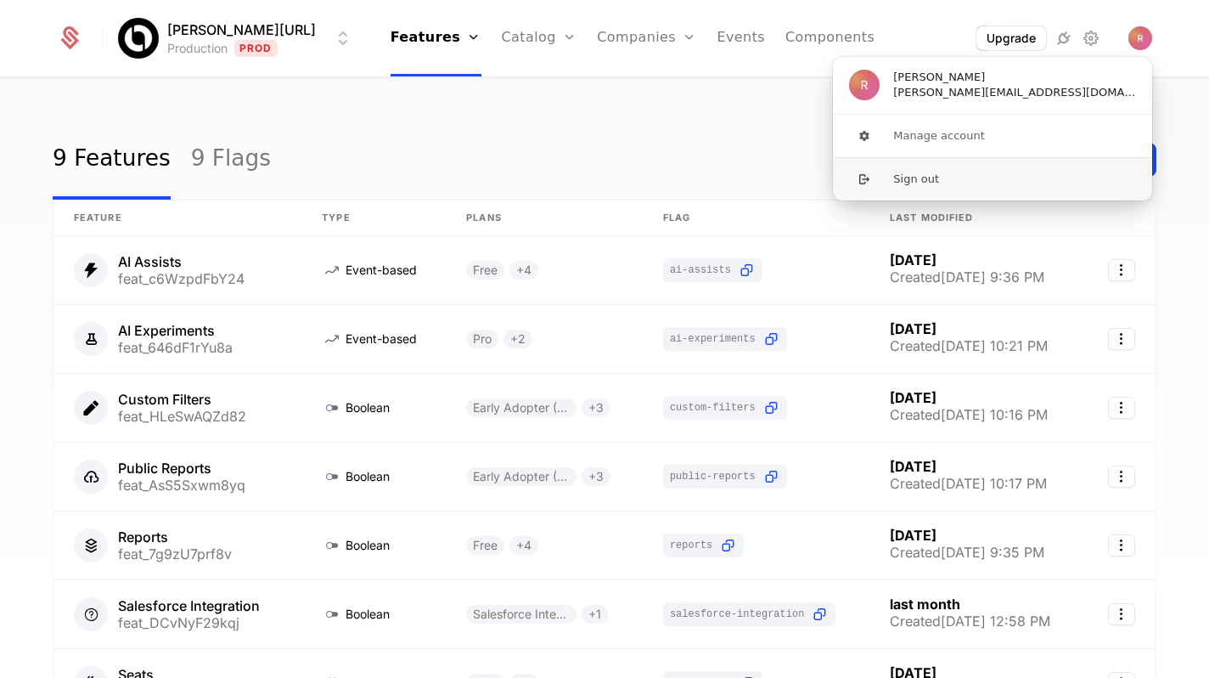 The width and height of the screenshot is (1209, 678). What do you see at coordinates (1012, 38) in the screenshot?
I see `button: Upgrade` at bounding box center [1012, 38].